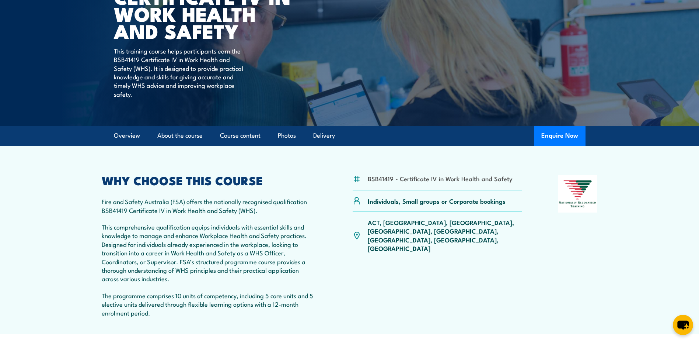 The height and width of the screenshot is (341, 699). Describe the element at coordinates (440, 178) in the screenshot. I see `li: BSB41419 - Certificate IV in Work Health and Safety` at that location.